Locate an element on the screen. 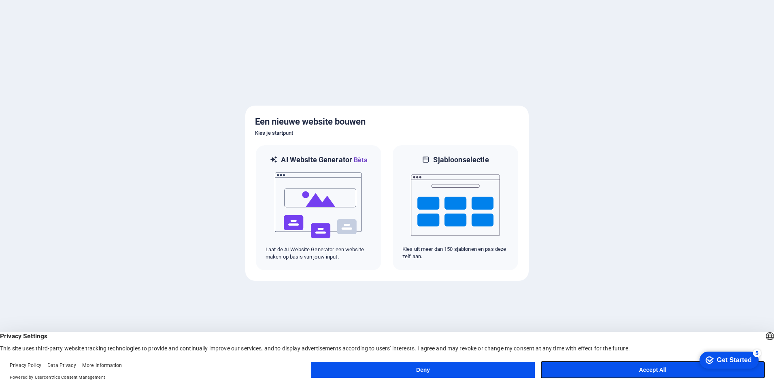  div: Get Started 5 items remaining, 0% complete is located at coordinates (36, 13).